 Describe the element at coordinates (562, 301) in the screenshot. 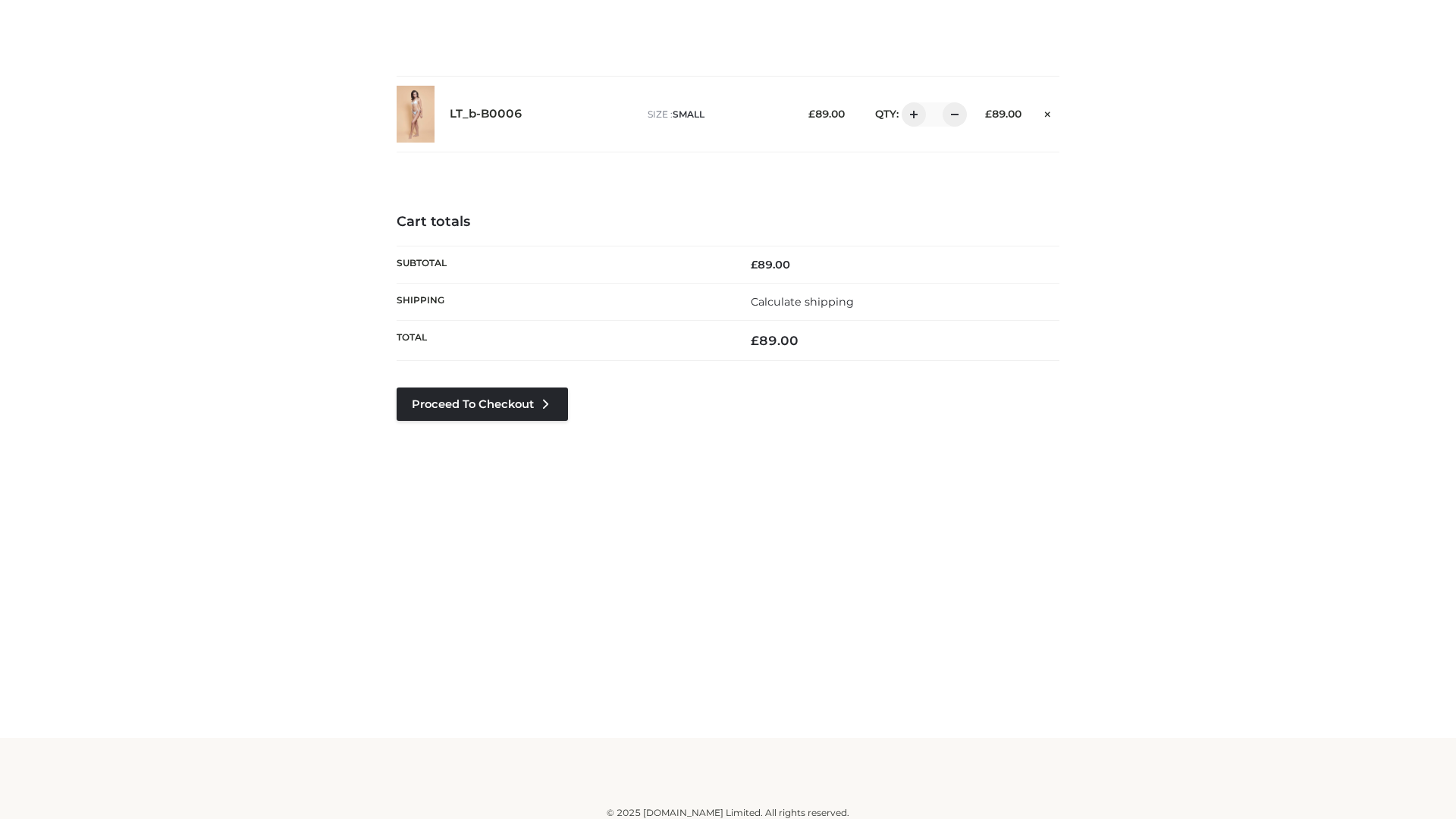

I see `th: Shipping` at that location.